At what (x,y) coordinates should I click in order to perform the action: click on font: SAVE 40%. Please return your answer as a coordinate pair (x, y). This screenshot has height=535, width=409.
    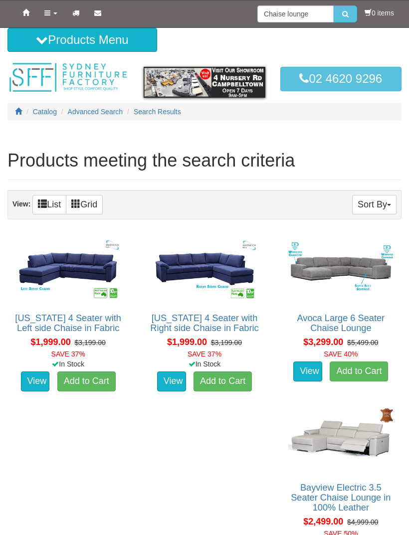
    Looking at the image, I should click on (340, 354).